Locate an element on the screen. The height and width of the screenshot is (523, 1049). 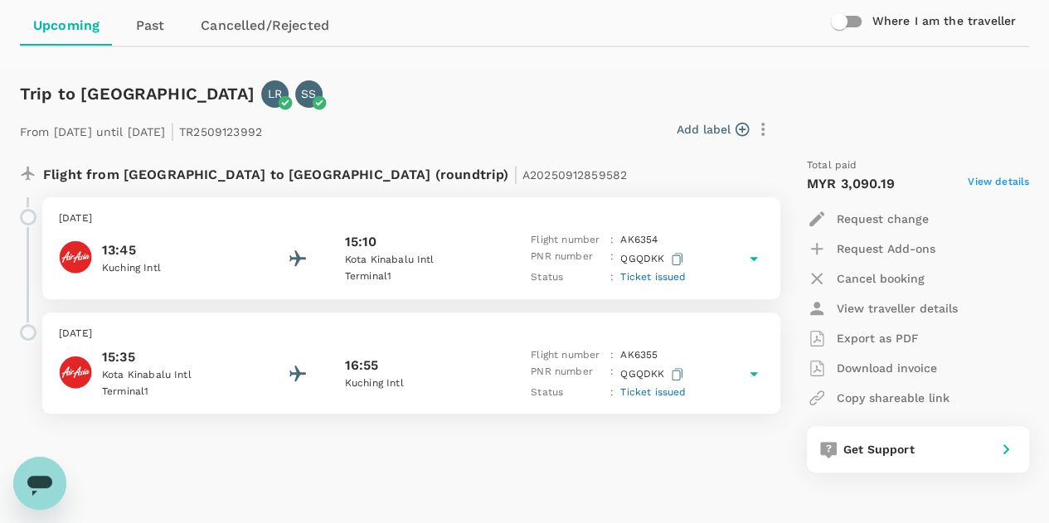
span: View details is located at coordinates (998, 184).